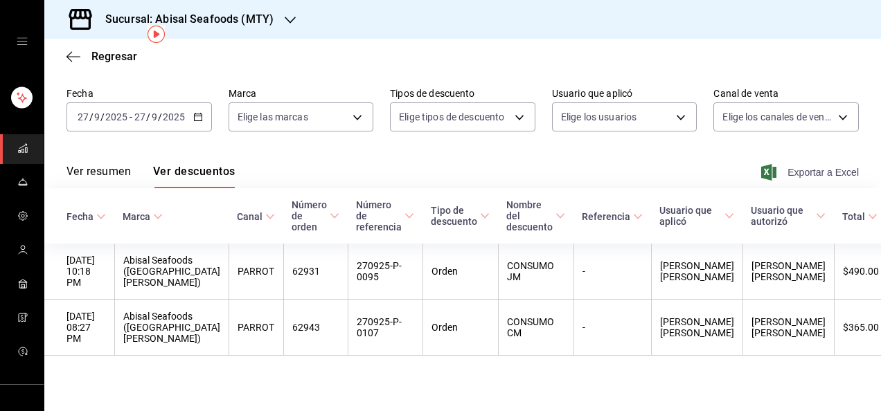 Image resolution: width=881 pixels, height=411 pixels. What do you see at coordinates (315, 216) in the screenshot?
I see `span: Número de orden` at bounding box center [315, 216].